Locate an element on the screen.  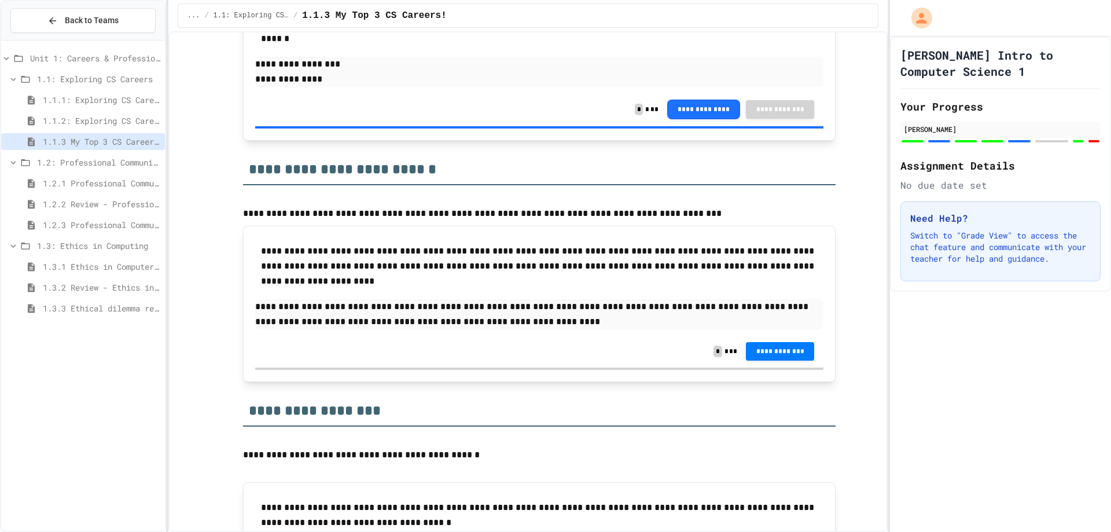
button: Back to Teams is located at coordinates (83, 20).